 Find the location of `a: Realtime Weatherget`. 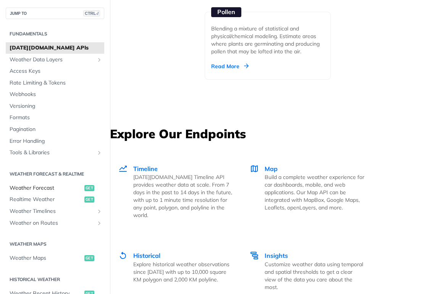

a: Realtime Weatherget is located at coordinates (55, 200).